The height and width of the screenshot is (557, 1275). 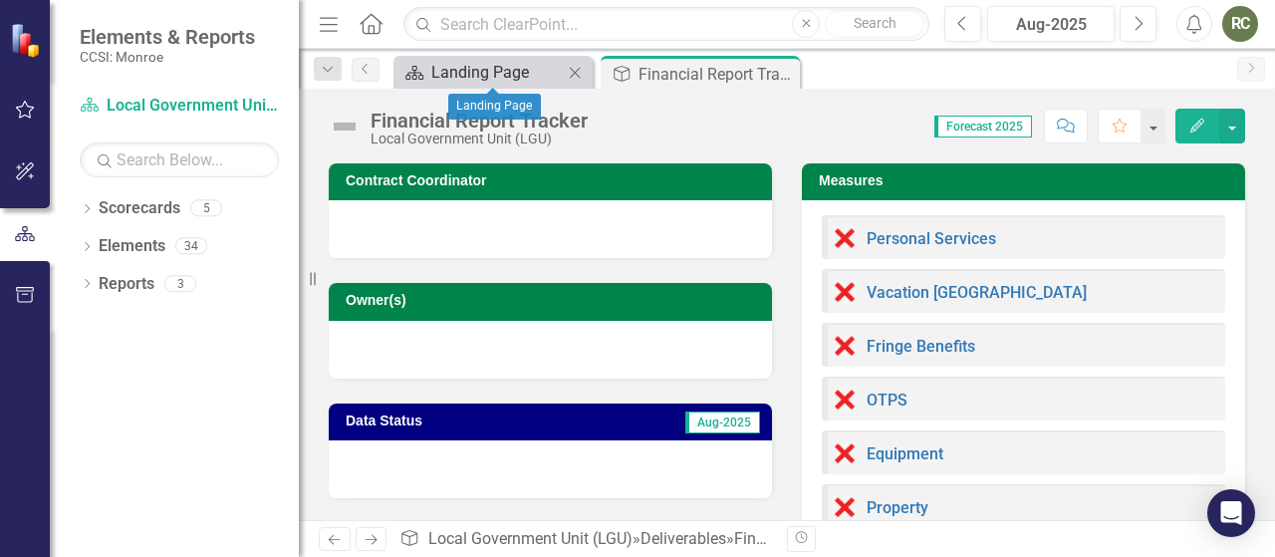 I want to click on span: Aug-2025, so click(x=722, y=422).